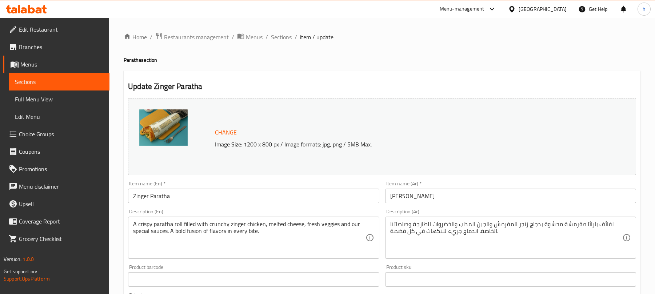  What do you see at coordinates (511, 196) in the screenshot?
I see `input: Enter name Ar` at bounding box center [511, 196].